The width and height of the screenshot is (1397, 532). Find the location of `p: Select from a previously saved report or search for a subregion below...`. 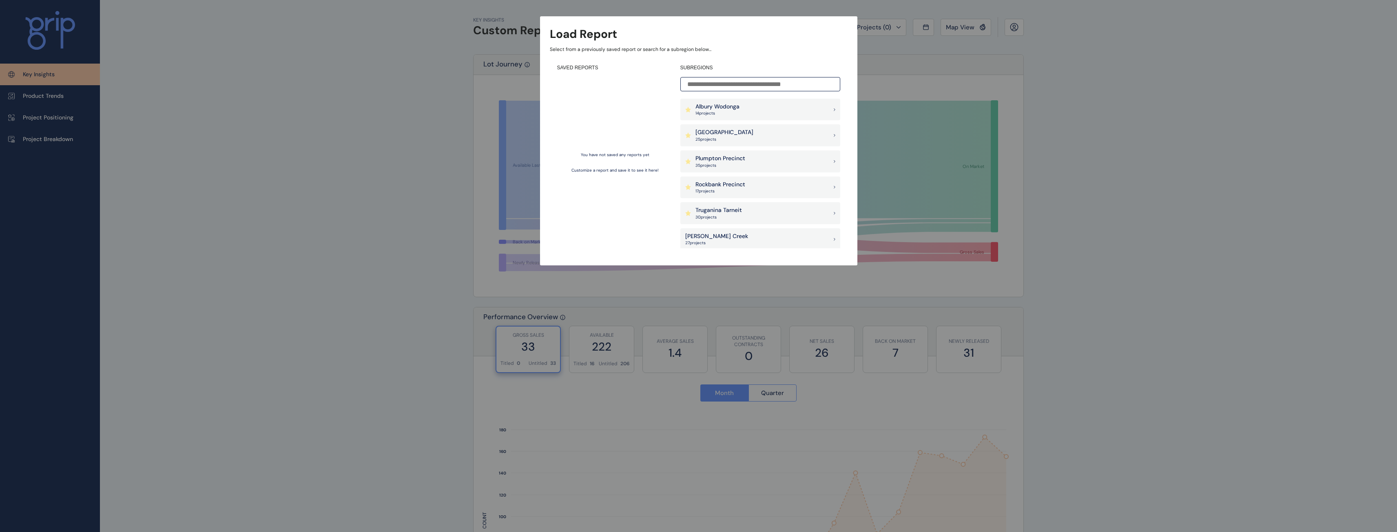

p: Select from a previously saved report or search for a subregion below... is located at coordinates (699, 49).